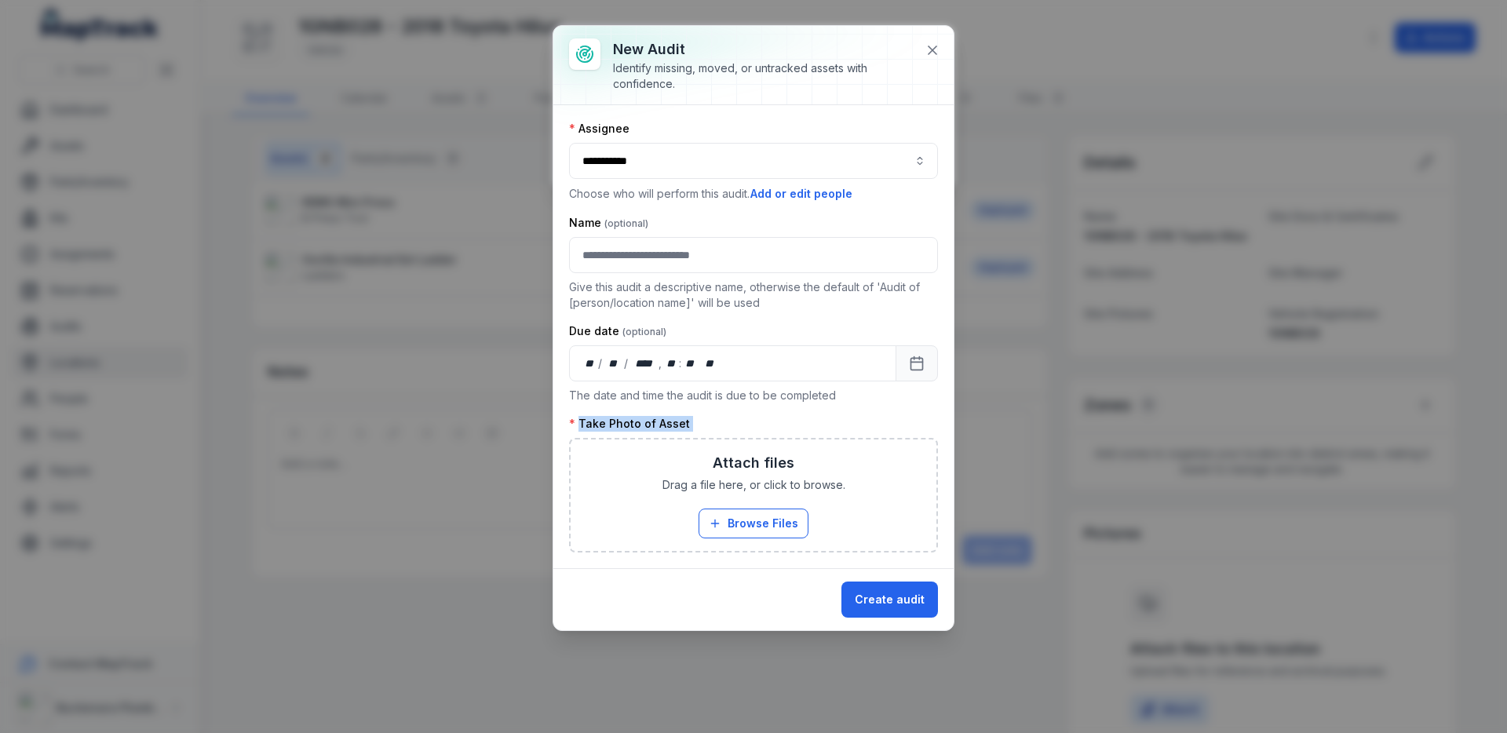 The image size is (1507, 733). Describe the element at coordinates (754, 396) in the screenshot. I see `p: The date and time the audit is due to be completed` at that location.